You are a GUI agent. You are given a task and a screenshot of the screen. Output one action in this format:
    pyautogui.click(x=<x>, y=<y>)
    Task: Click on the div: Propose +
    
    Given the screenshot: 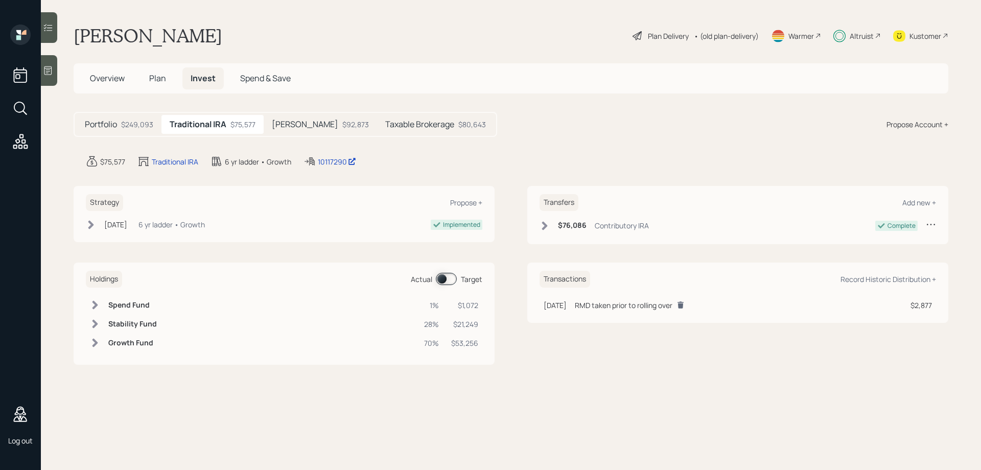 What is the action you would take?
    pyautogui.click(x=466, y=202)
    